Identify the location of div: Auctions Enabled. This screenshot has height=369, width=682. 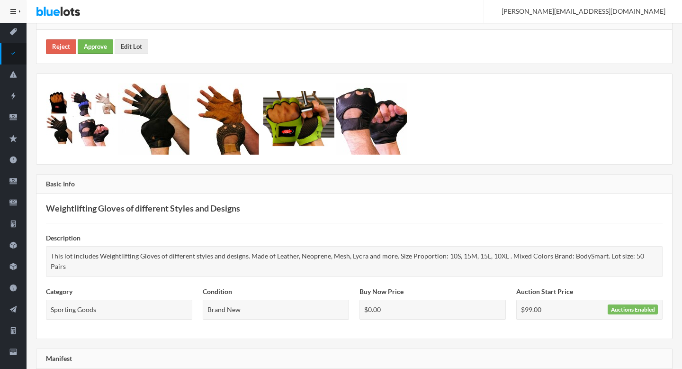
(633, 309).